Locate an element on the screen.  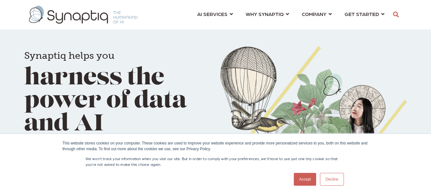
div: This website stores cookies on your computer. These cookies are used to improve your website expe... is located at coordinates (216, 146).